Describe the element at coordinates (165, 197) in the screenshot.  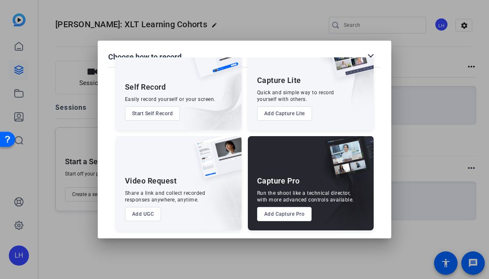
I see `div: Share a link and collect recorded responses anywhere, anytime.` at that location.